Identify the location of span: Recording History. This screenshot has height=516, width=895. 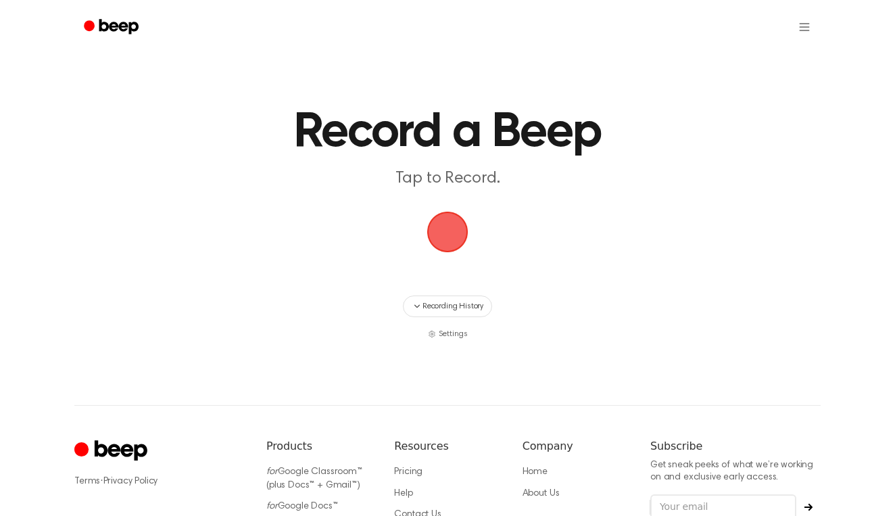
(453, 306).